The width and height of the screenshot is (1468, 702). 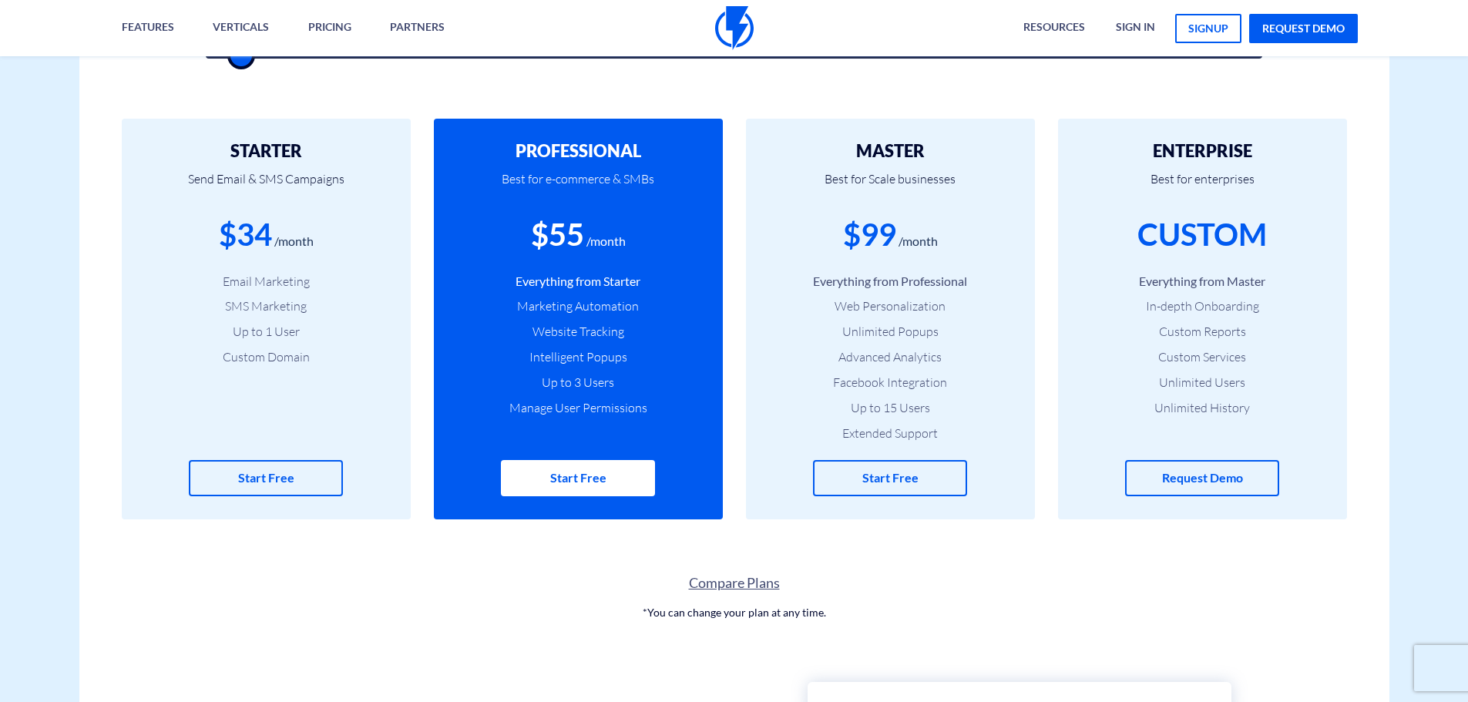 I want to click on li: Everything from Master, so click(x=1202, y=281).